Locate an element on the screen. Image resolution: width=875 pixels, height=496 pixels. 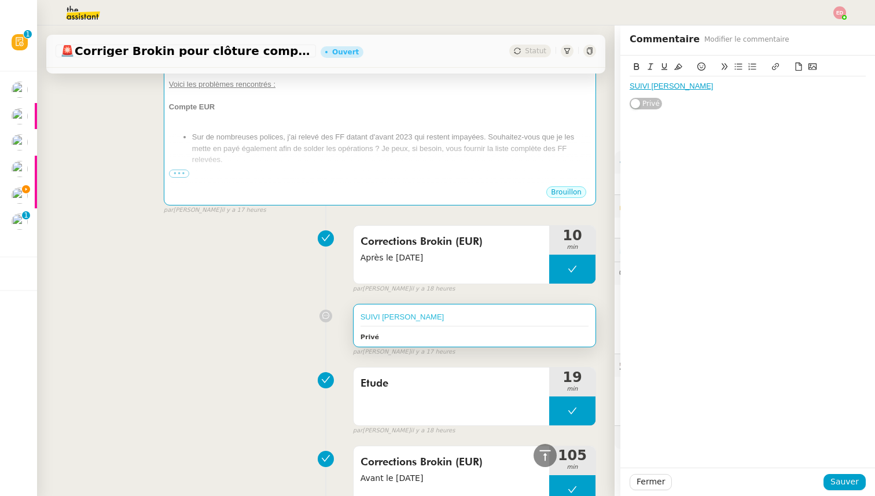
span: Corriger Brokin pour clôture comptable is located at coordinates (186, 51).